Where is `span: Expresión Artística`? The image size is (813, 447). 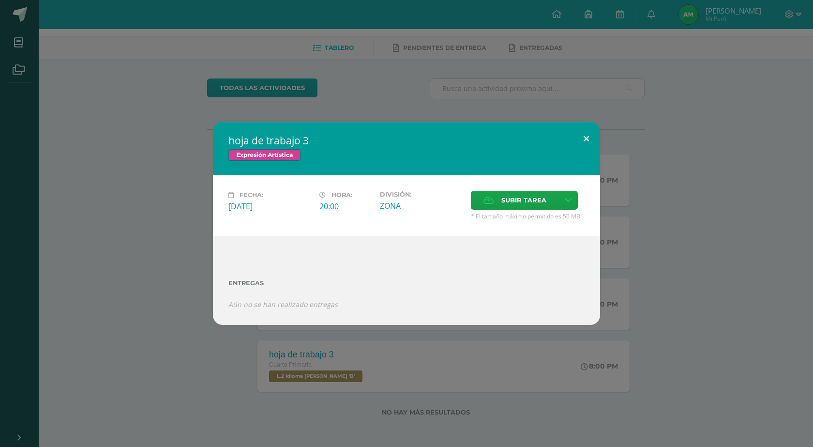
span: Expresión Artística is located at coordinates (264, 155).